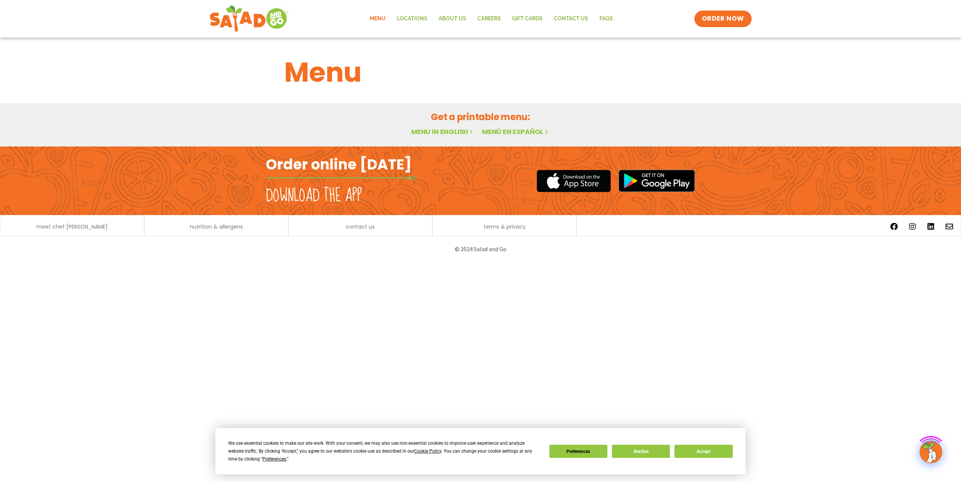  Describe the element at coordinates (384, 451) in the screenshot. I see `div: We use essential cookies to make our site work. With your consent, we may also use non-essential ...` at that location.